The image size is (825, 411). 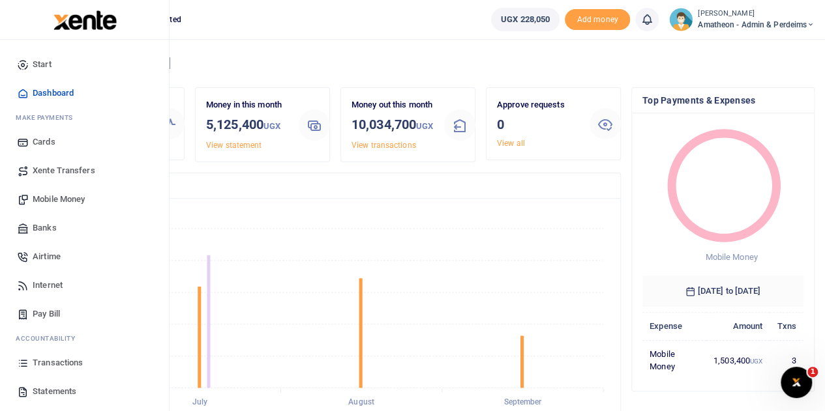 I want to click on a: Pay Bill, so click(x=84, y=314).